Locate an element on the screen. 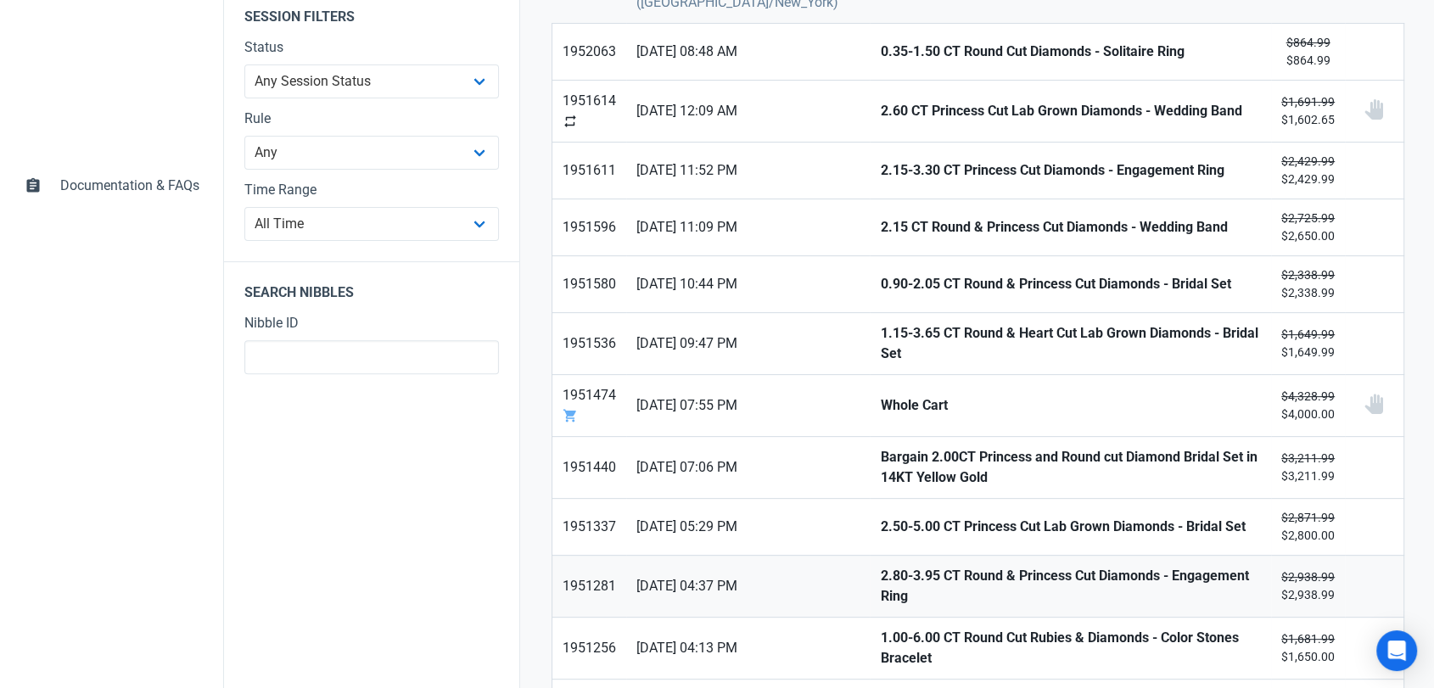 This screenshot has height=688, width=1434. small: $2,800.00 is located at coordinates (1308, 527).